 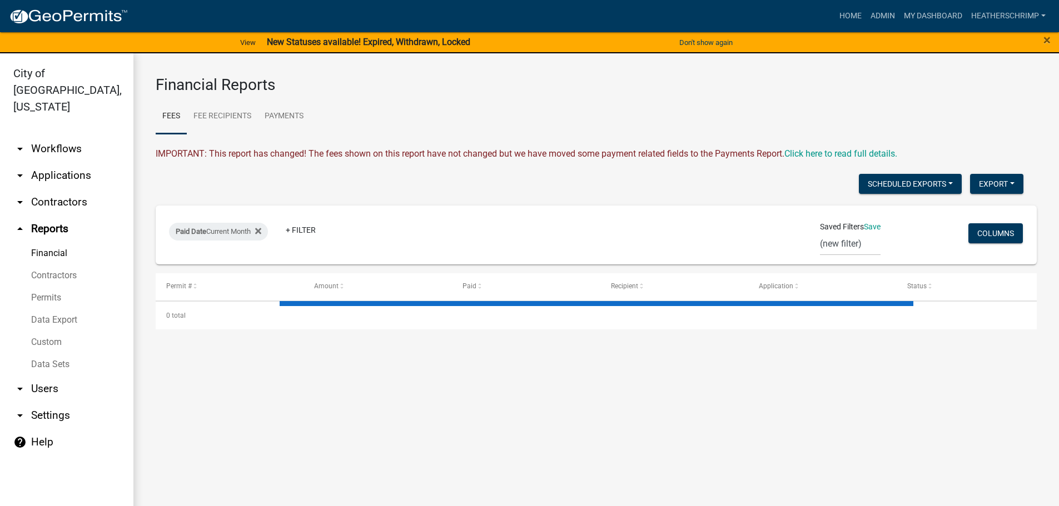 What do you see at coordinates (674, 287) in the screenshot?
I see `datatable-header-cell: Recipient` at bounding box center [674, 287].